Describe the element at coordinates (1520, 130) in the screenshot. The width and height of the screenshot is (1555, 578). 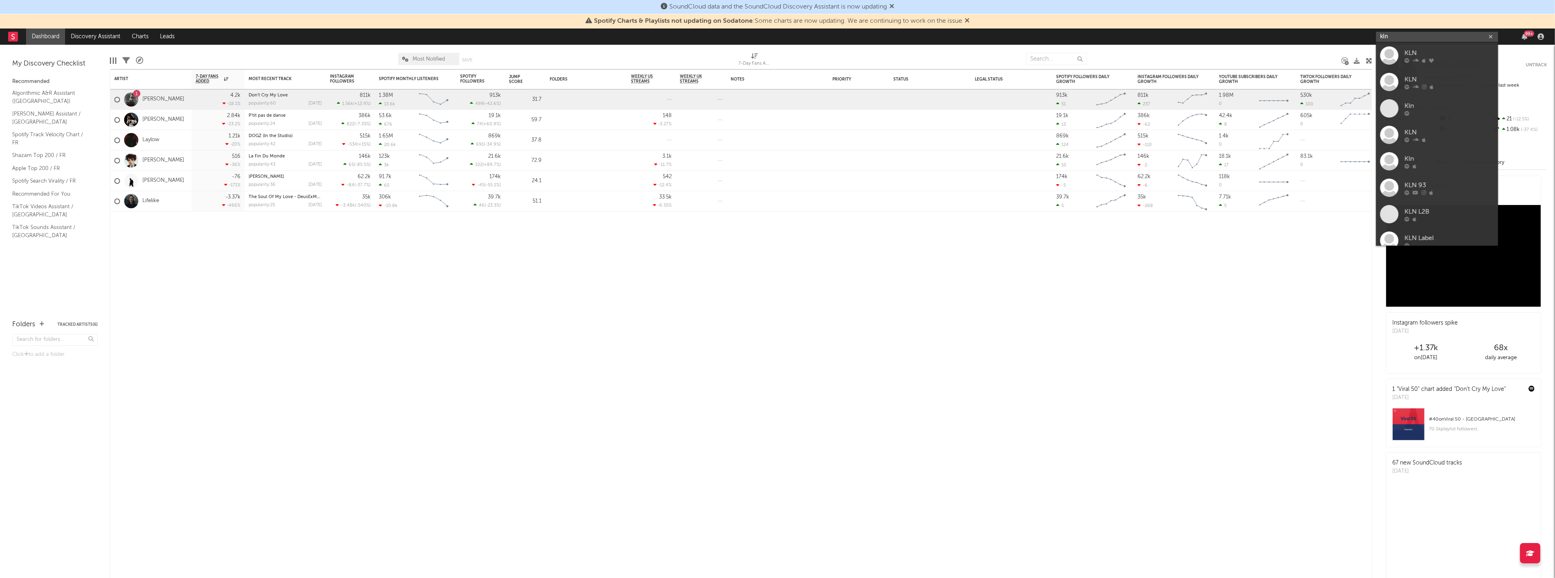
I see `div: 1.08k` at that location.